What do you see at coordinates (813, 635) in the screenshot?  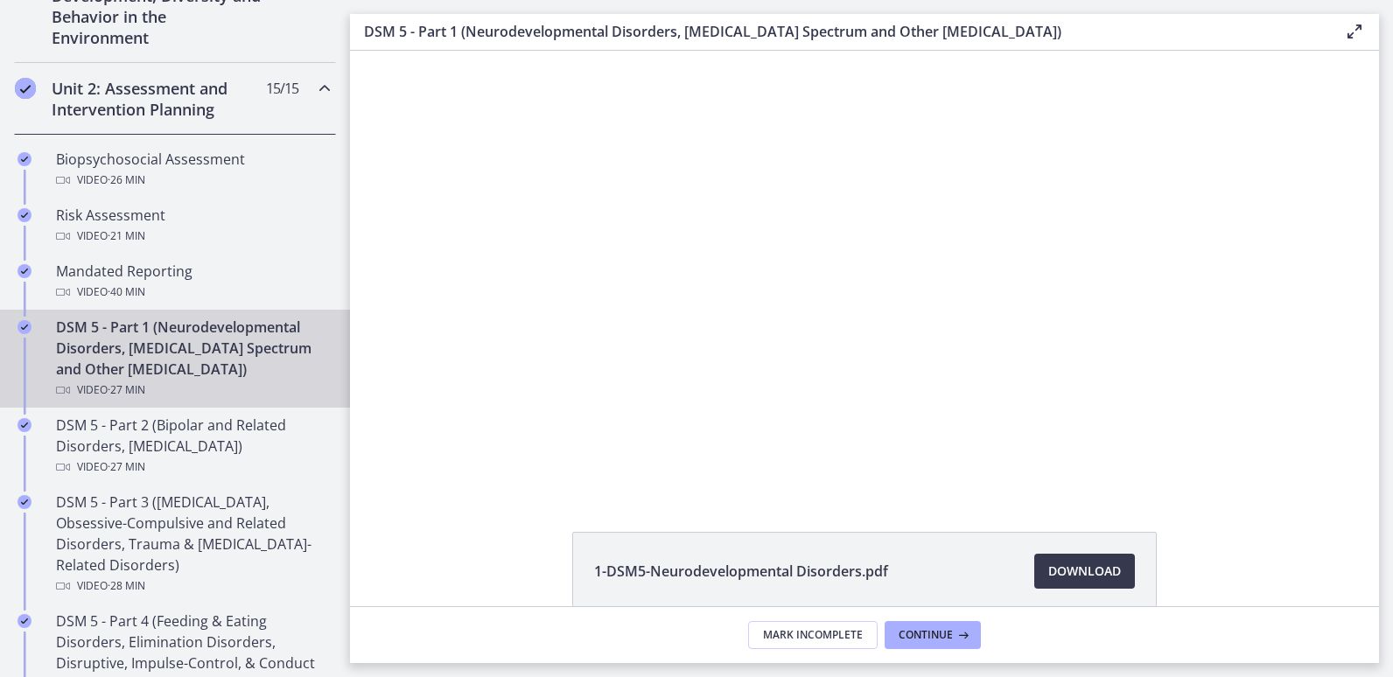 I see `span: Mark Incomplete` at bounding box center [813, 635].